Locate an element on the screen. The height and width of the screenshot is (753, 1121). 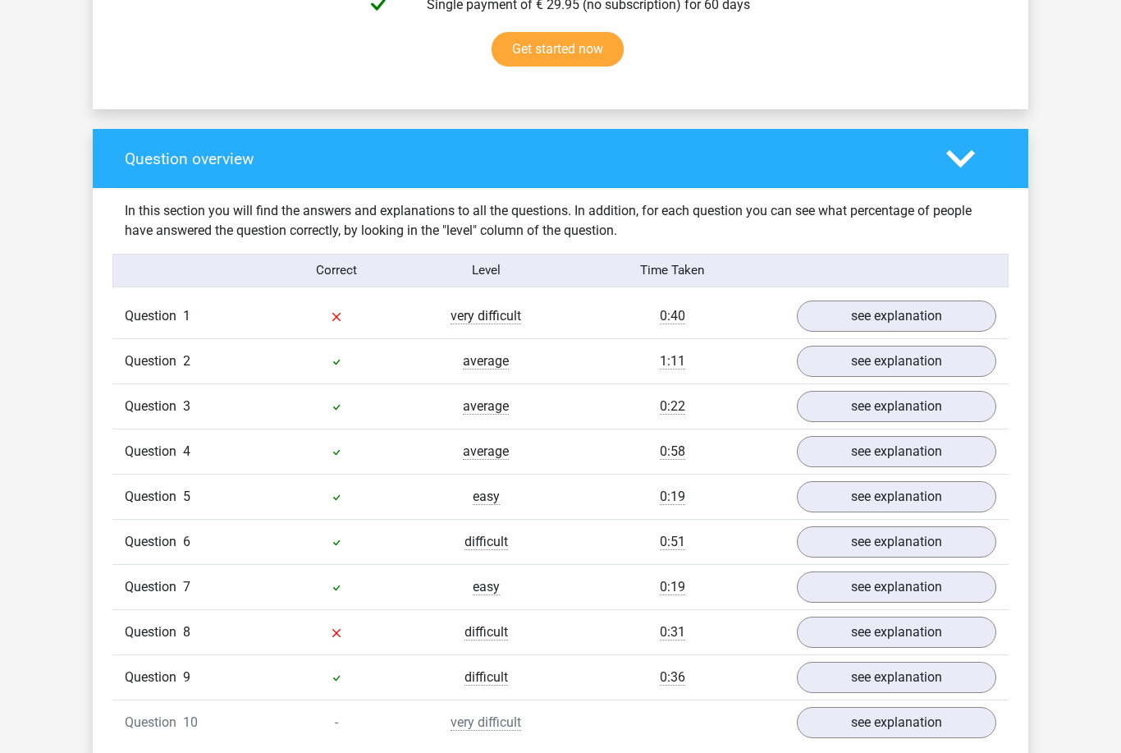
span: 6 is located at coordinates (186, 541).